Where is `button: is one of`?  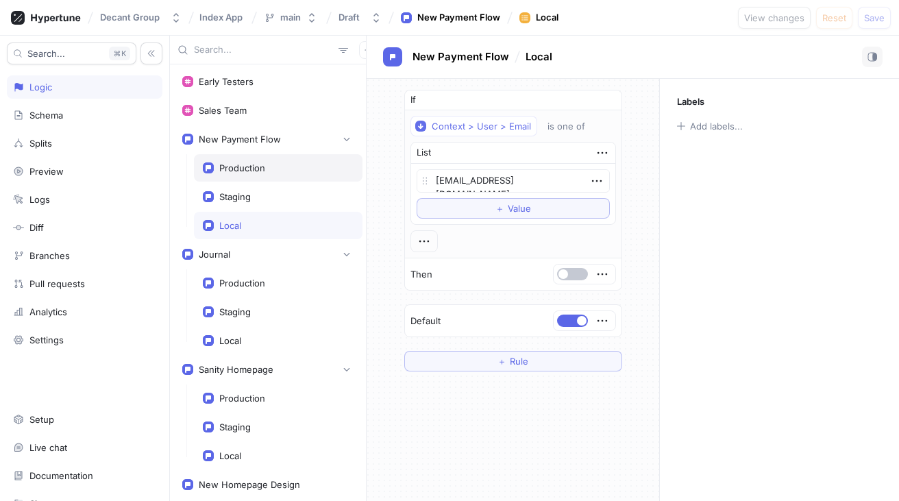 button: is one of is located at coordinates (573, 126).